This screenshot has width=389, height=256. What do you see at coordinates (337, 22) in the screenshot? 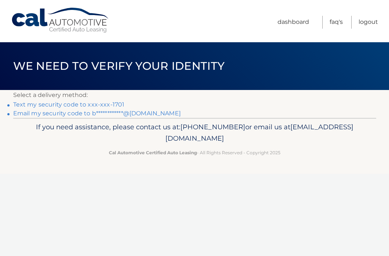
I see `a: FAQ's` at bounding box center [337, 22].